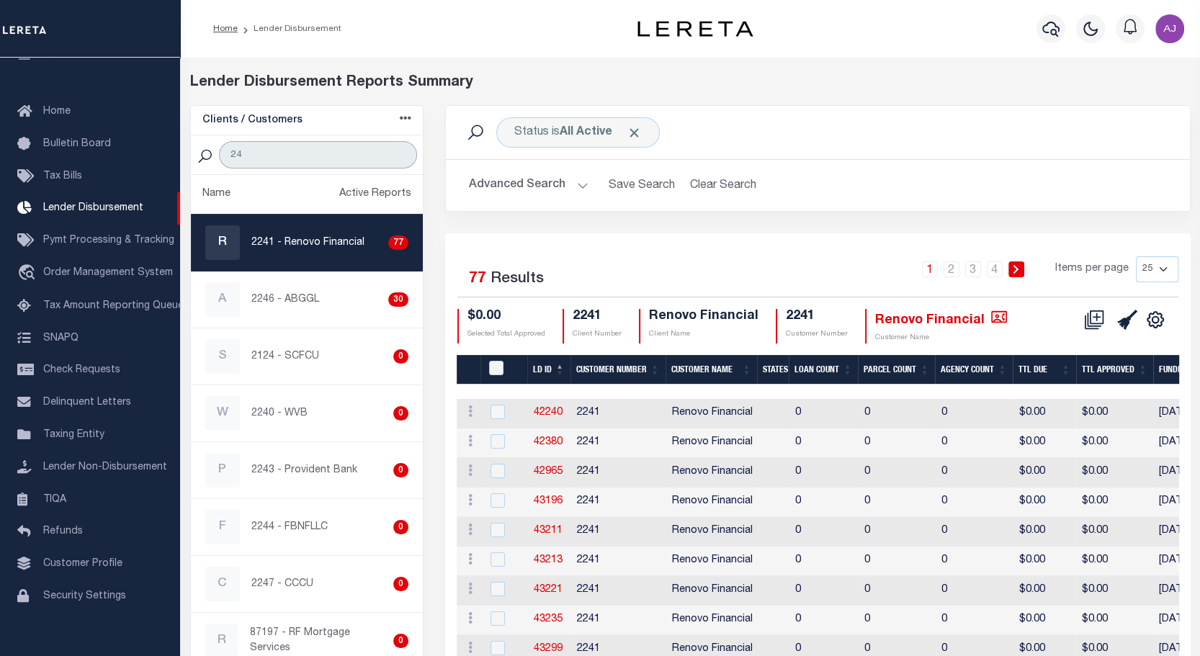  What do you see at coordinates (290, 29) in the screenshot?
I see `li: Lender Disbursement` at bounding box center [290, 29].